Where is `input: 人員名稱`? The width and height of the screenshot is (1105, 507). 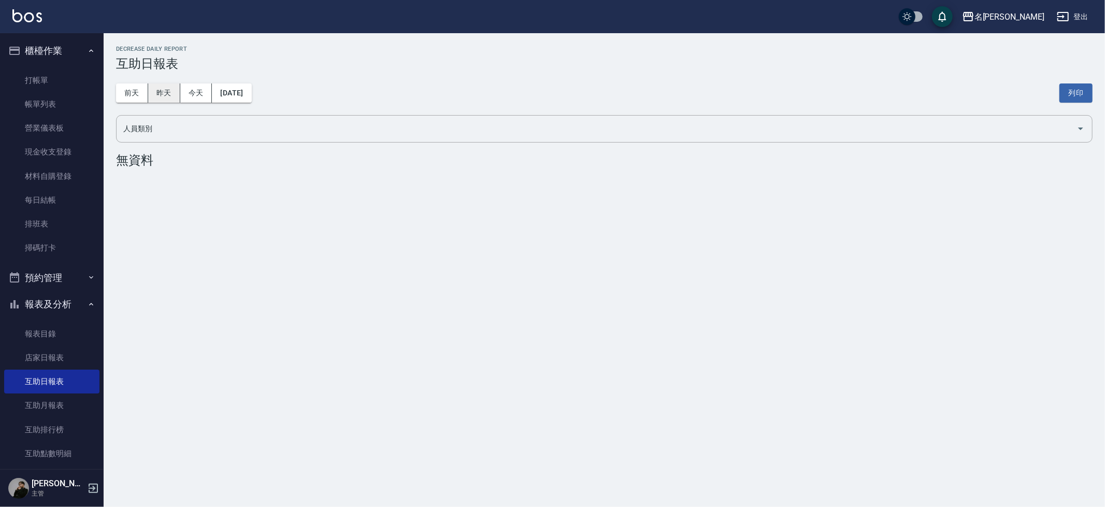
input: 人員名稱 is located at coordinates (596, 129).